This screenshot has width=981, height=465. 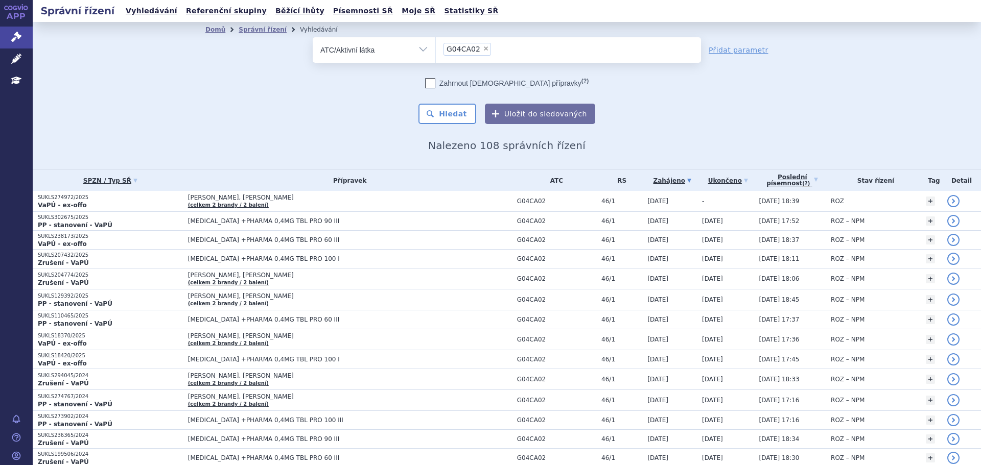 I want to click on a: Běžící lhůty, so click(x=300, y=11).